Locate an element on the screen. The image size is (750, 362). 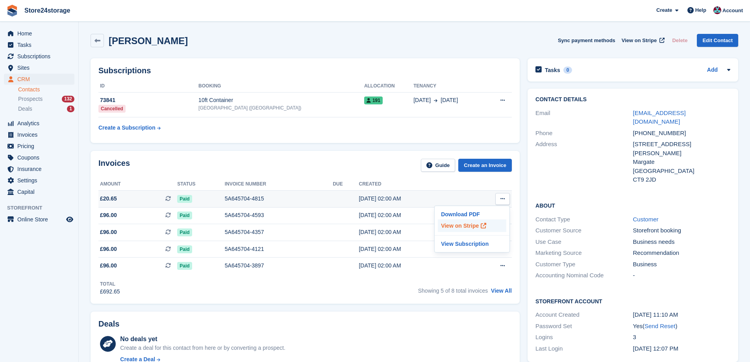
p: View on Stripe is located at coordinates (472, 226).